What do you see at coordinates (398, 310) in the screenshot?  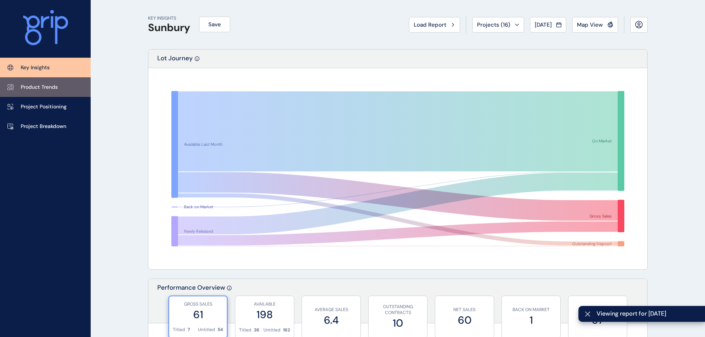 I see `p: OUTSTANDING CONTRACTS` at bounding box center [398, 310].